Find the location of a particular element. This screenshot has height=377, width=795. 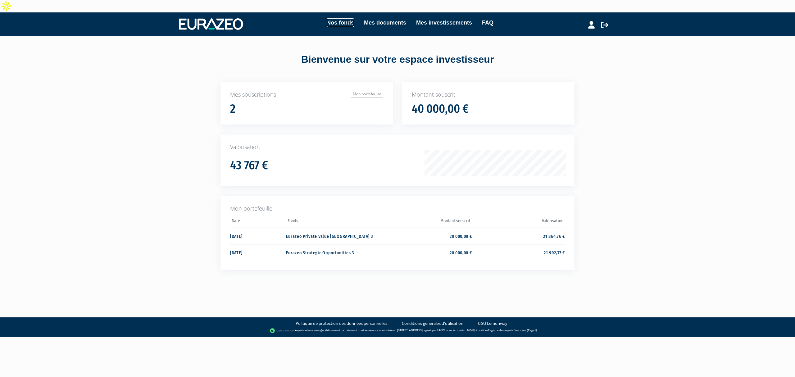

a: Mon portefeuille is located at coordinates (367, 94).